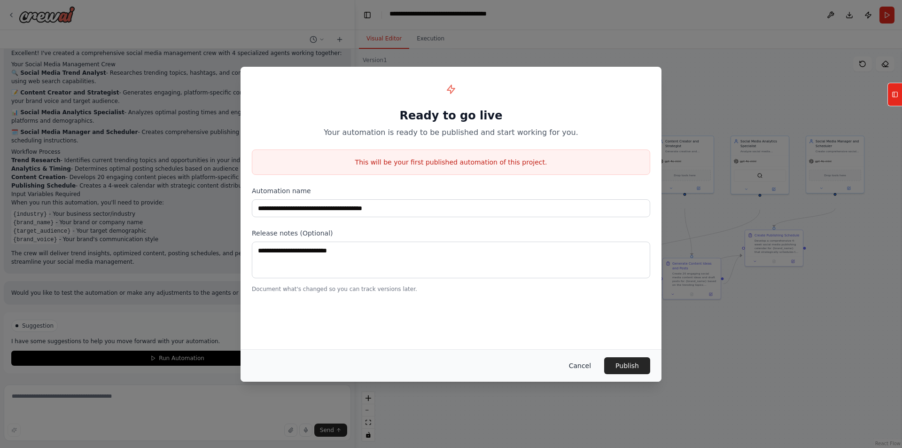 The width and height of the screenshot is (902, 448). Describe the element at coordinates (627, 366) in the screenshot. I see `button: Publish` at that location.